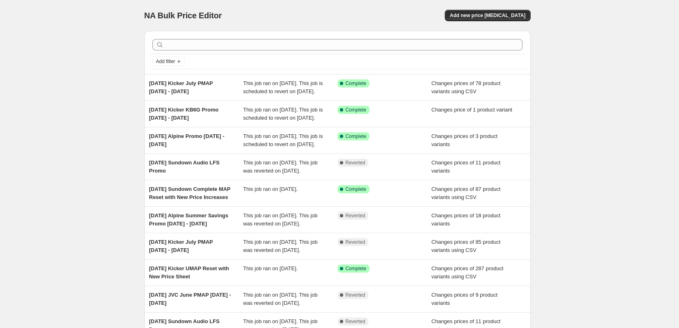 This screenshot has height=328, width=679. What do you see at coordinates (464, 140) in the screenshot?
I see `span: Changes prices of 3 product variants` at bounding box center [464, 140].